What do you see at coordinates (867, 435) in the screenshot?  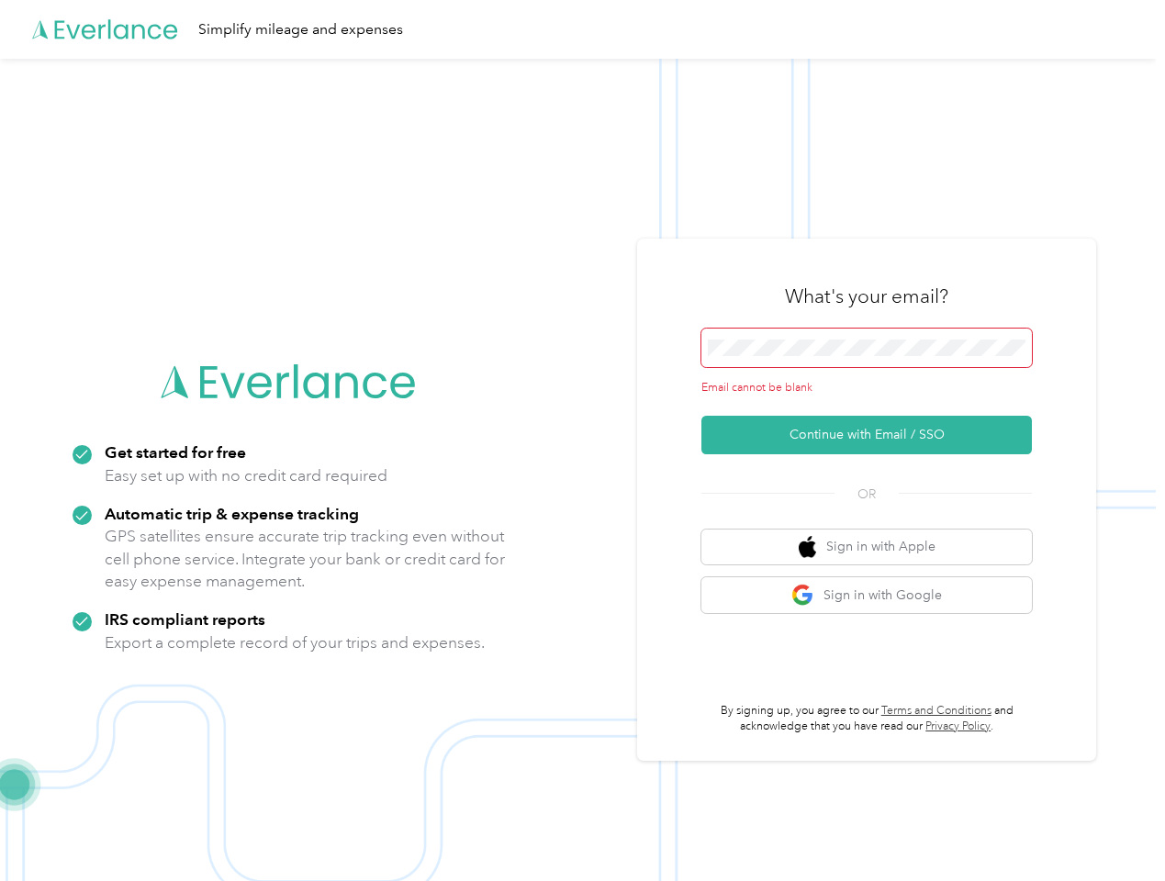 I see `button: Continue with Email / SSO` at bounding box center [867, 435].